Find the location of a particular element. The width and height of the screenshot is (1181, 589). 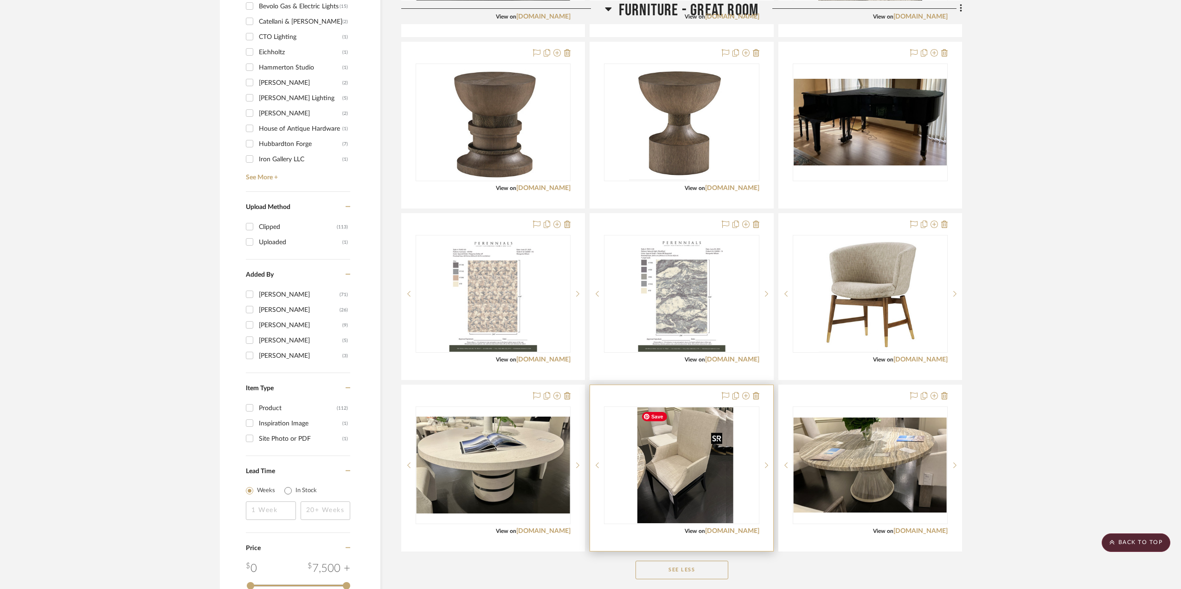

span: Lead Time is located at coordinates (260, 472).